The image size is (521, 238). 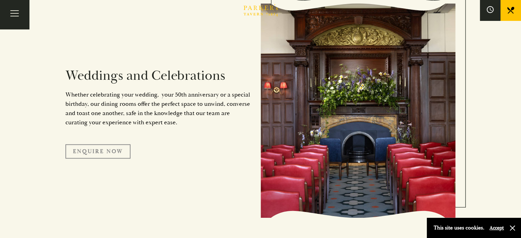 What do you see at coordinates (459, 228) in the screenshot?
I see `p: This site uses cookies.` at bounding box center [459, 228].